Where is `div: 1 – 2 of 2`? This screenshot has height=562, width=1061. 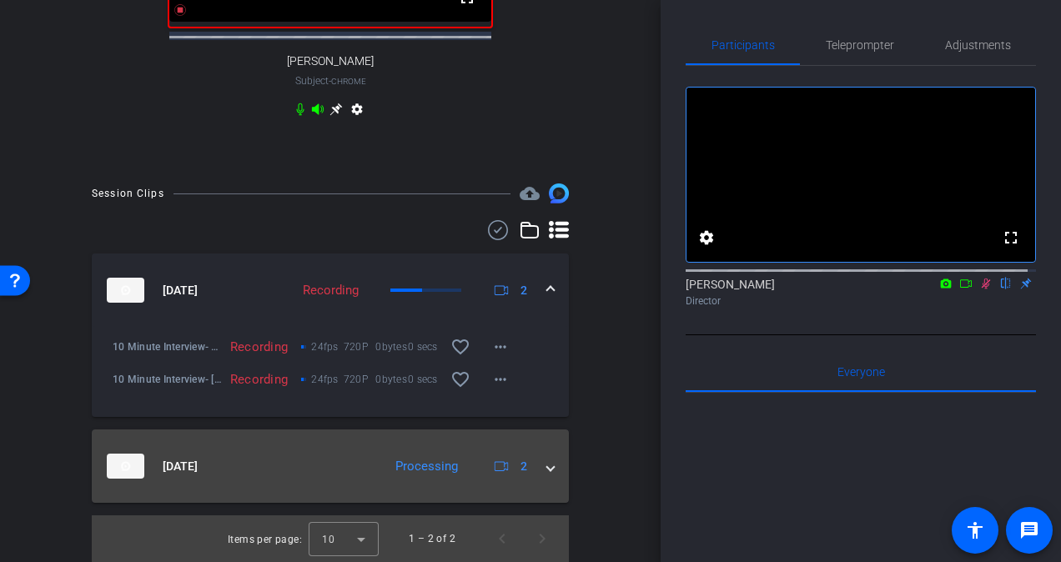 div: 1 – 2 of 2 is located at coordinates (432, 539).